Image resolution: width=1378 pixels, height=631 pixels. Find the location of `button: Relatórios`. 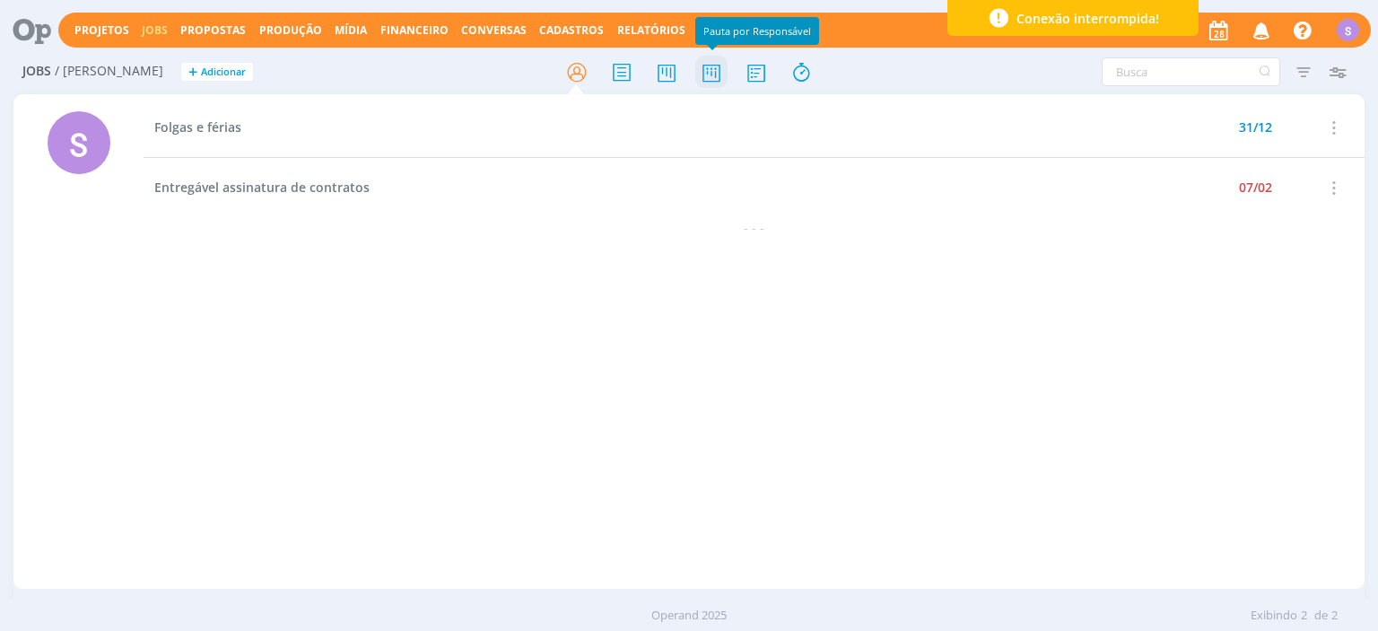

button: Relatórios is located at coordinates (651, 31).